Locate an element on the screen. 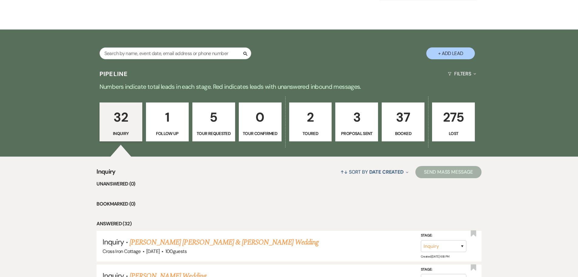 The height and width of the screenshot is (277, 578). p: 32 is located at coordinates (121, 117).